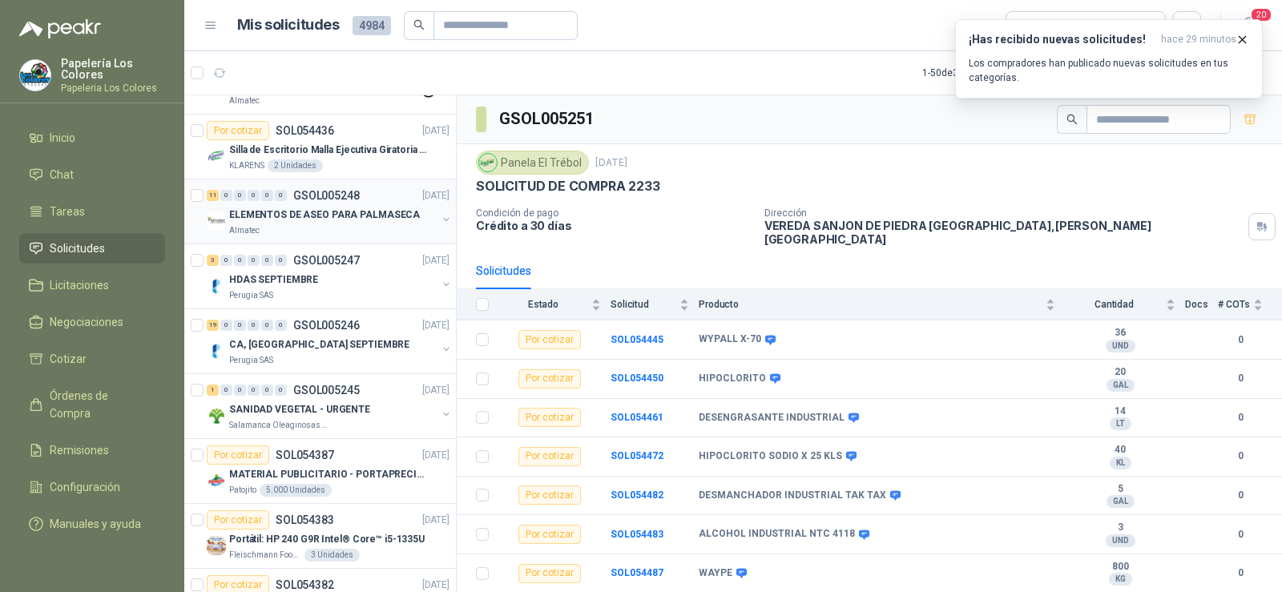 The height and width of the screenshot is (592, 1282). I want to click on p: ELEMENTOS DE ASEO PARA PALMASECA, so click(324, 215).